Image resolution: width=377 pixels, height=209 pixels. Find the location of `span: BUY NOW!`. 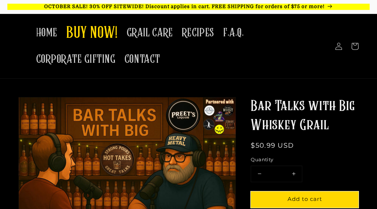

span: BUY NOW! is located at coordinates (92, 33).